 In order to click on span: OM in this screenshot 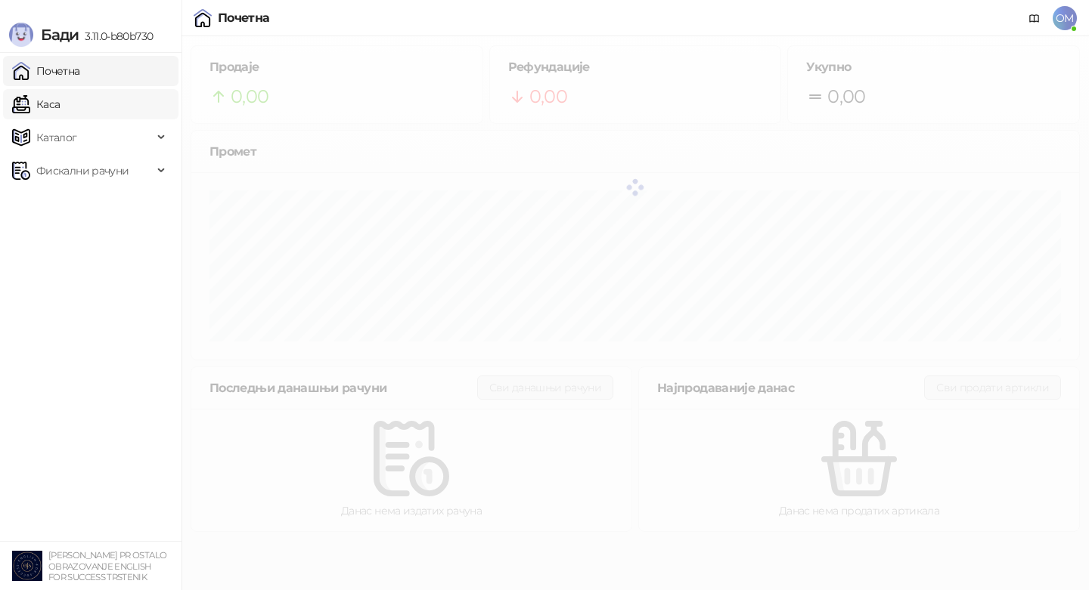, I will do `click(1064, 18)`.